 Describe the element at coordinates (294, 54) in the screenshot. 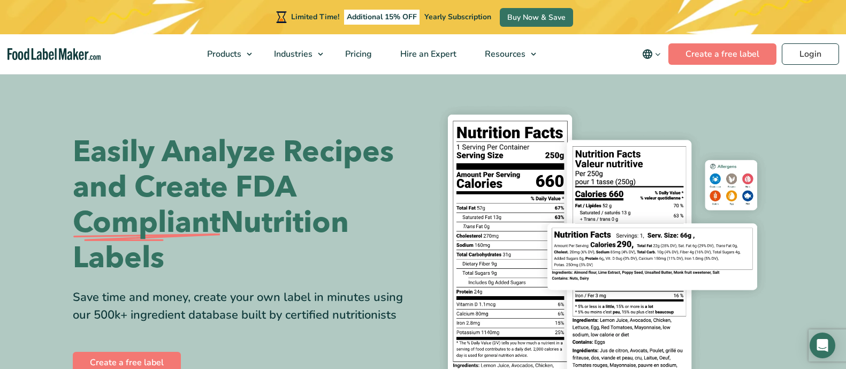

I see `a: Industries` at that location.